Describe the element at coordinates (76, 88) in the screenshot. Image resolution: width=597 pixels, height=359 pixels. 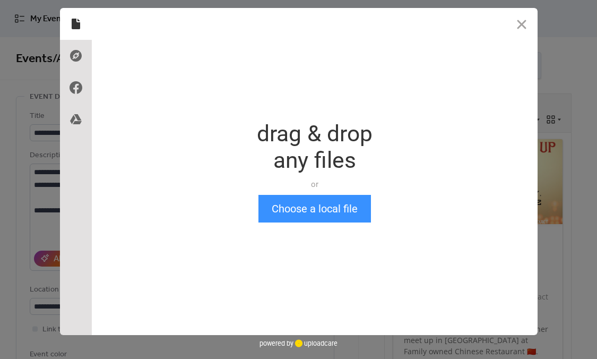
I see `div: Facebook` at that location.